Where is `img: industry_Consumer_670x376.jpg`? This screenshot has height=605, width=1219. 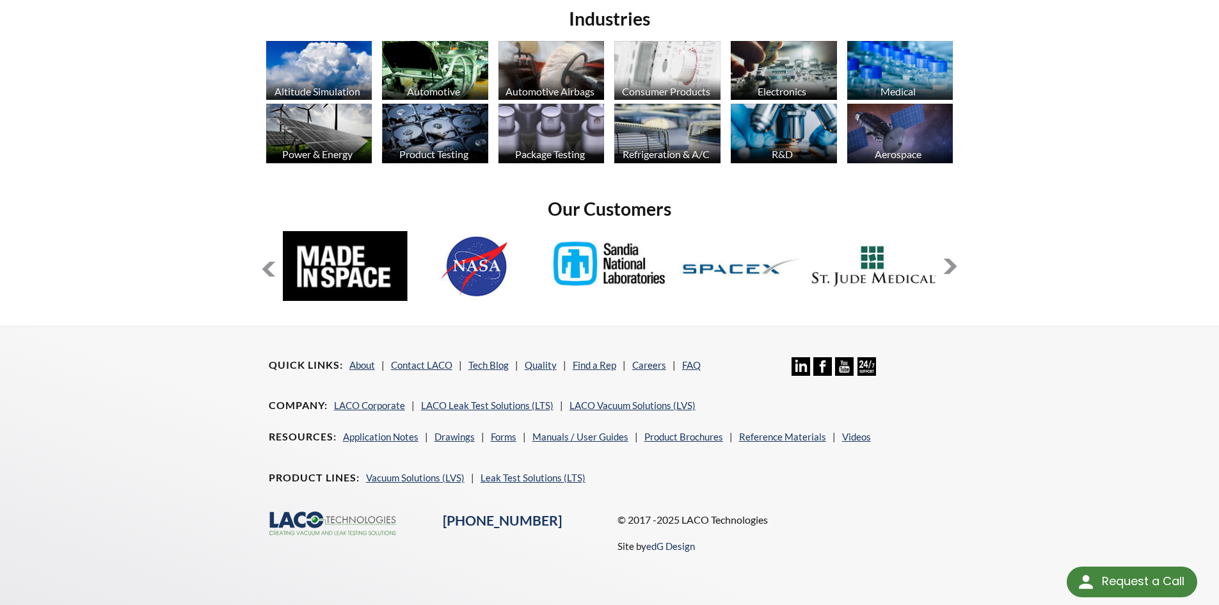
img: industry_Consumer_670x376.jpg is located at coordinates (668, 70).